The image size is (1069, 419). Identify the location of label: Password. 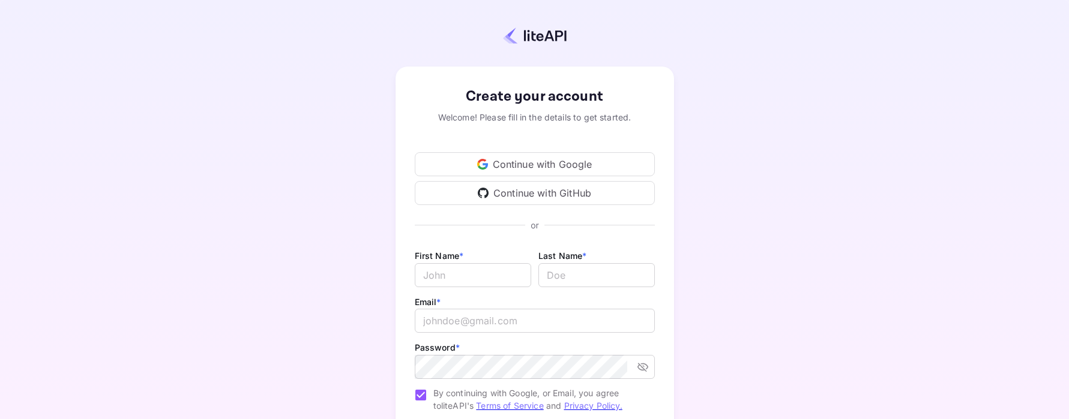
(437, 347).